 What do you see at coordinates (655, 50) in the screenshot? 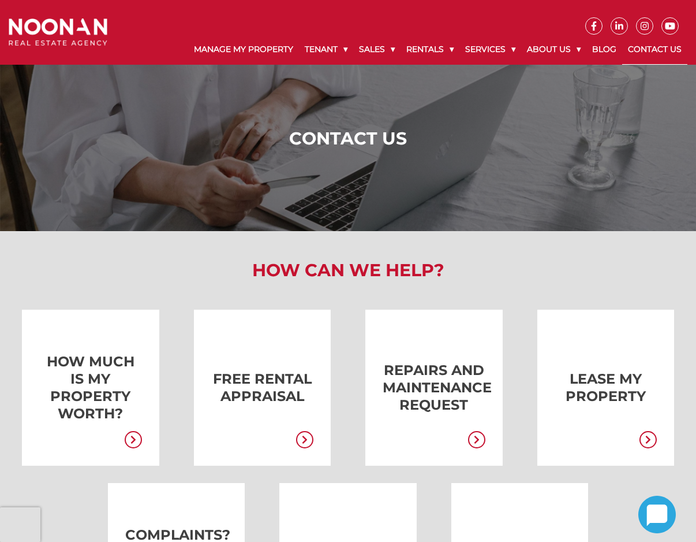
I see `a: Contact Us` at bounding box center [655, 50].